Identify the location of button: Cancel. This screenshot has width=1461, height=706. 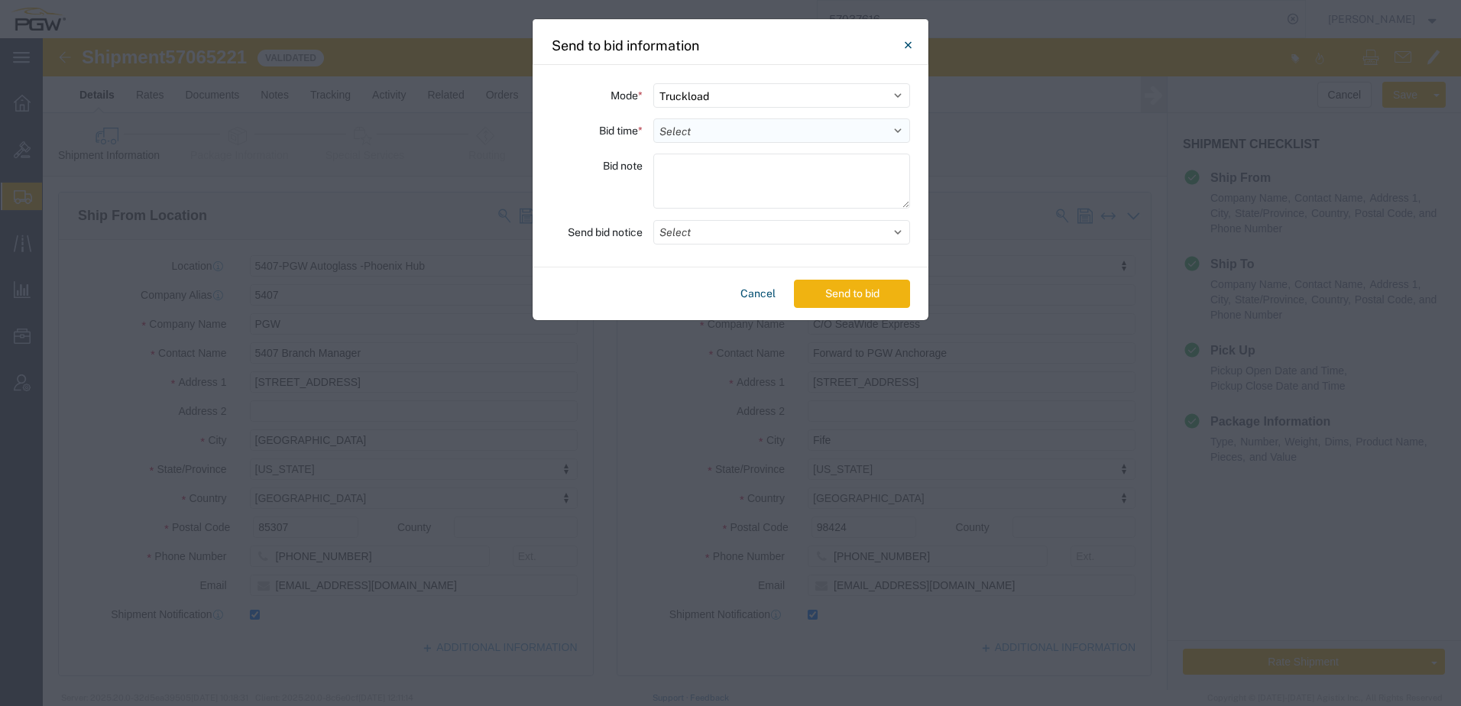
(758, 293).